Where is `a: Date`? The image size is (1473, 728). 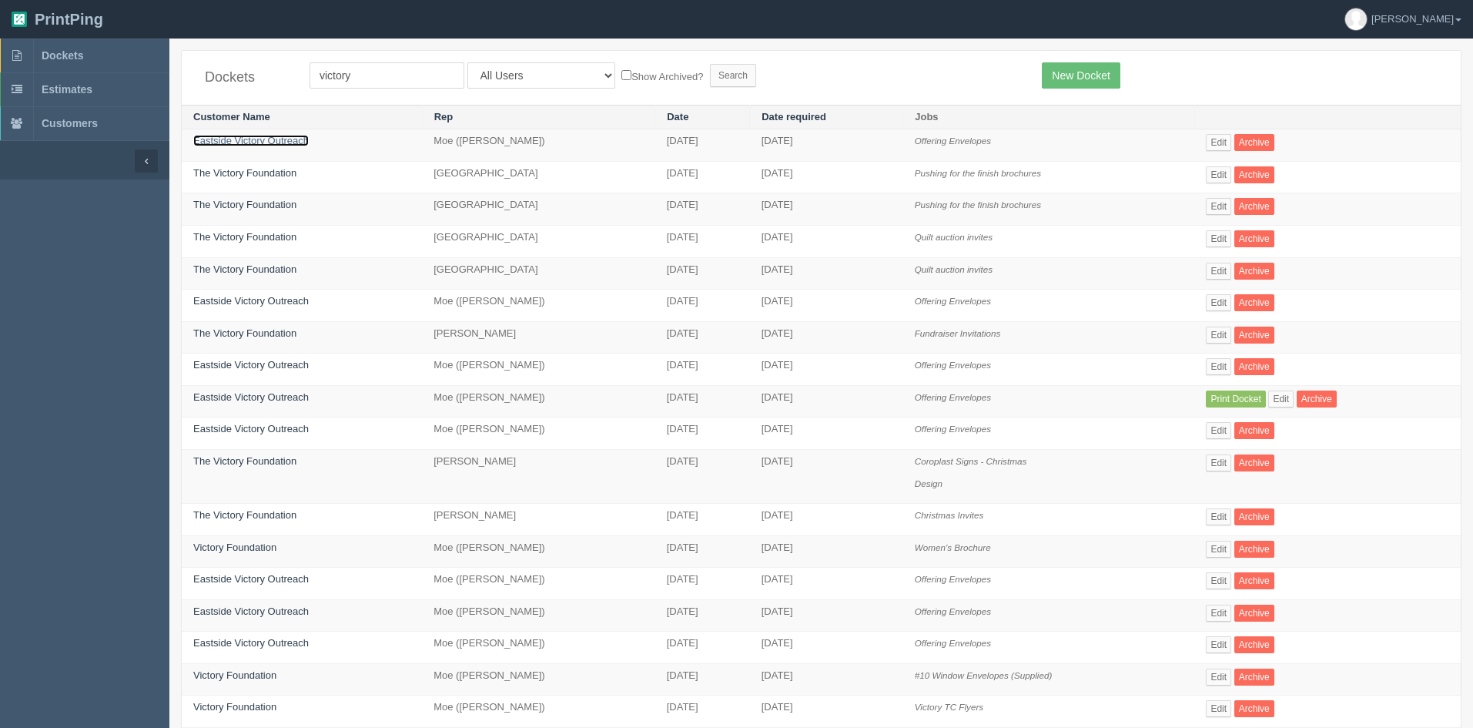
a: Date is located at coordinates (678, 116).